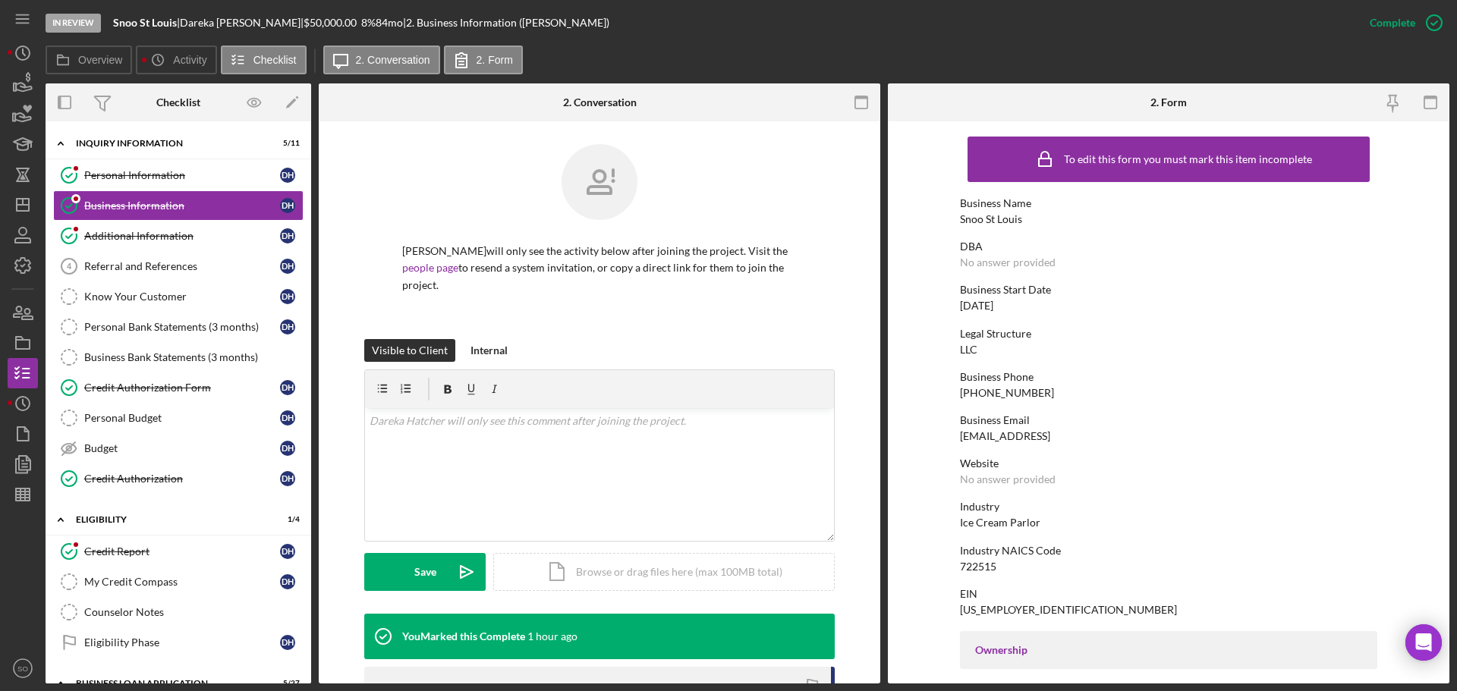  Describe the element at coordinates (286, 143) in the screenshot. I see `div: 5 / 11` at that location.